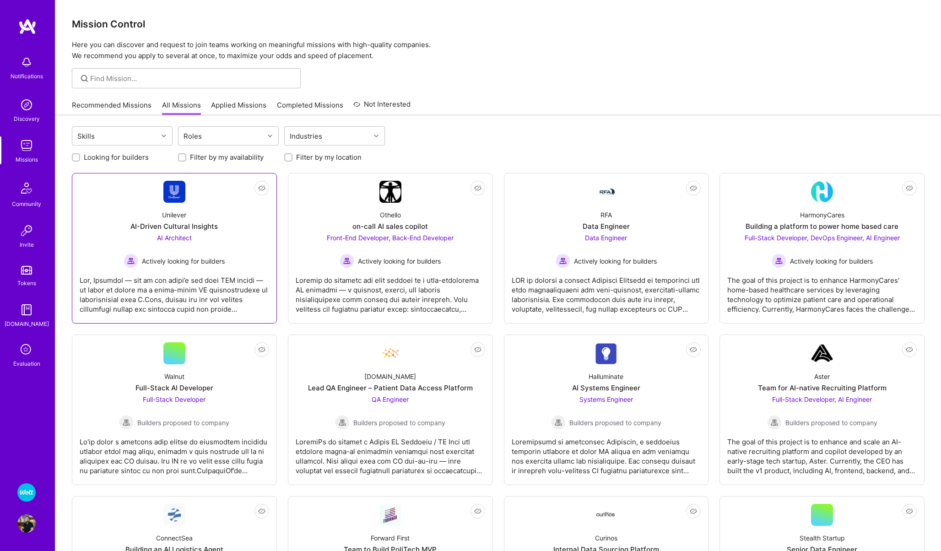  Describe the element at coordinates (27, 231) in the screenshot. I see `img: Invite` at that location.